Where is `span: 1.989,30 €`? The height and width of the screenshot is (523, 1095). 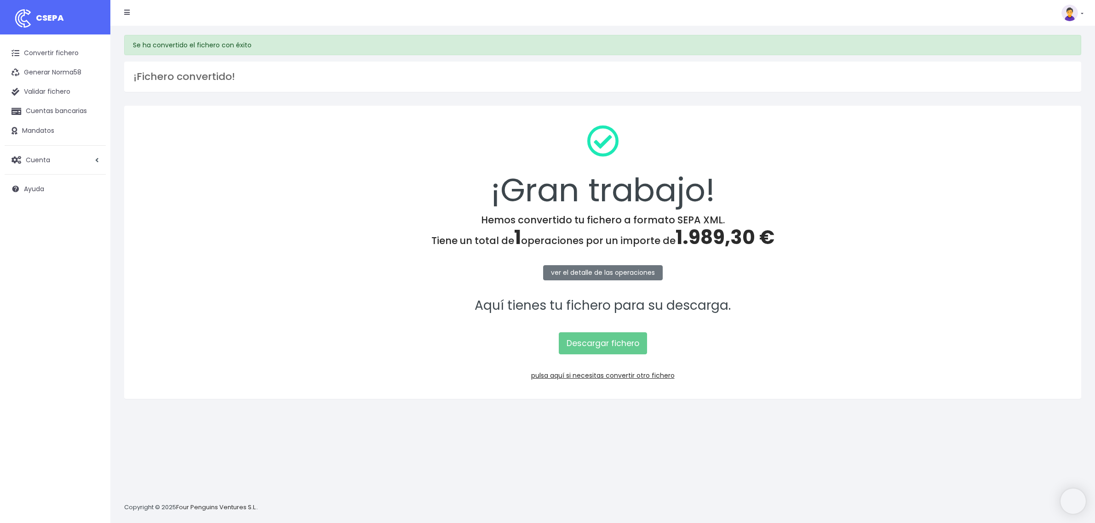 span: 1.989,30 € is located at coordinates (725, 237).